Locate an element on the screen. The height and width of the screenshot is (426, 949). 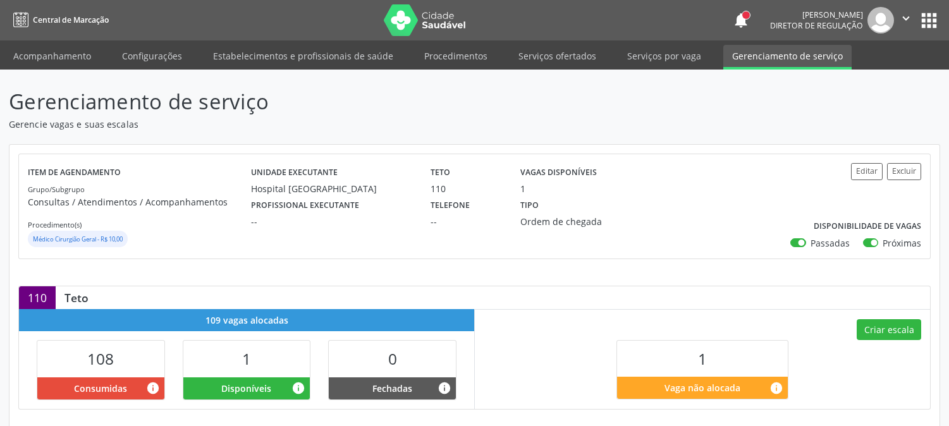
p: Consultas / Atendimentos / Acompanhamentos is located at coordinates (139, 202).